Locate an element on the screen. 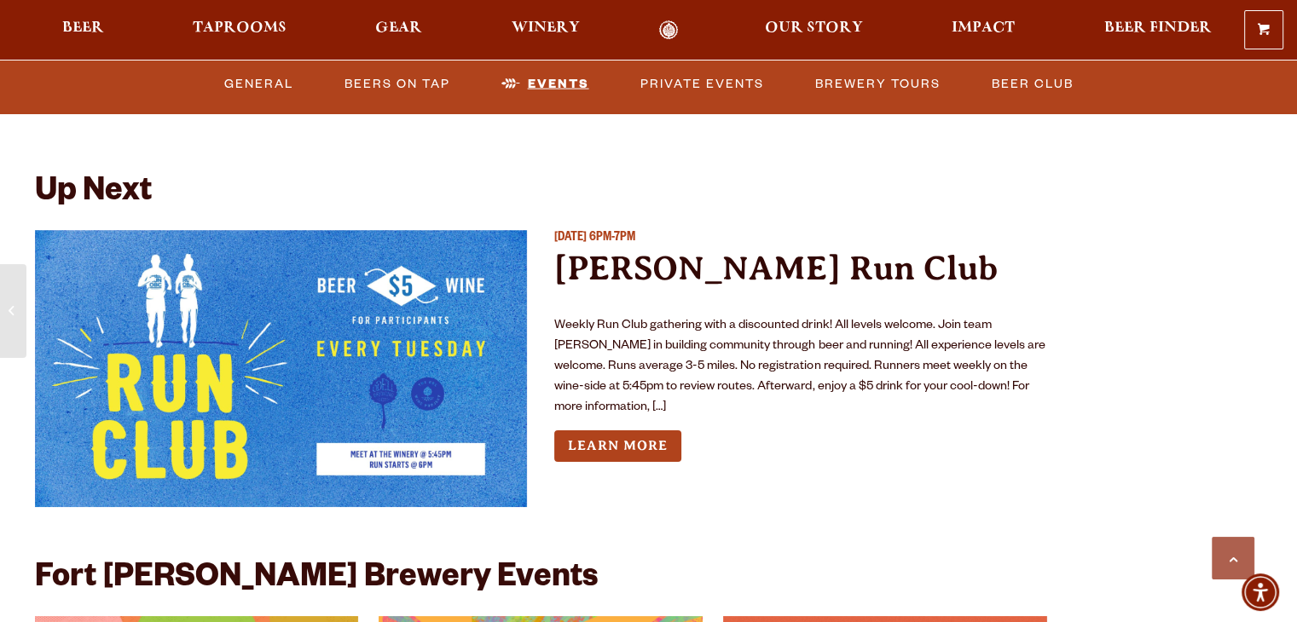 This screenshot has height=622, width=1297. span: Beer Finder is located at coordinates (1157, 28).